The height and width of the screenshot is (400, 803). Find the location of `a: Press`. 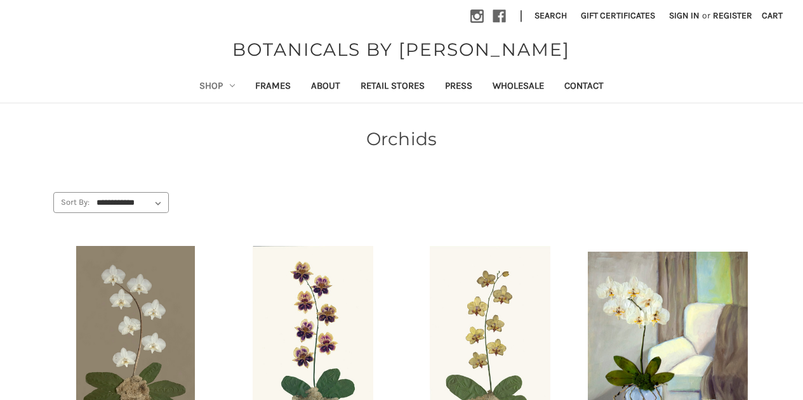

a: Press is located at coordinates (458, 87).